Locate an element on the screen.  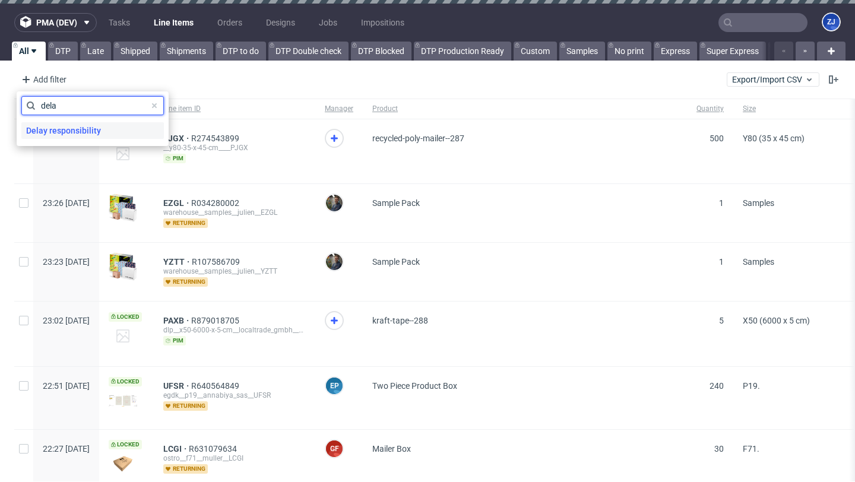
span: Delay responsibility is located at coordinates (64, 131).